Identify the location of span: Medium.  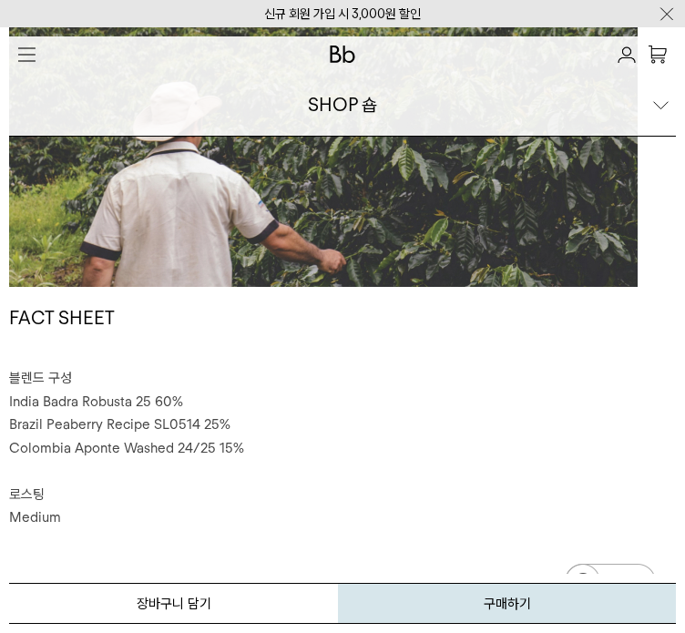
(35, 517).